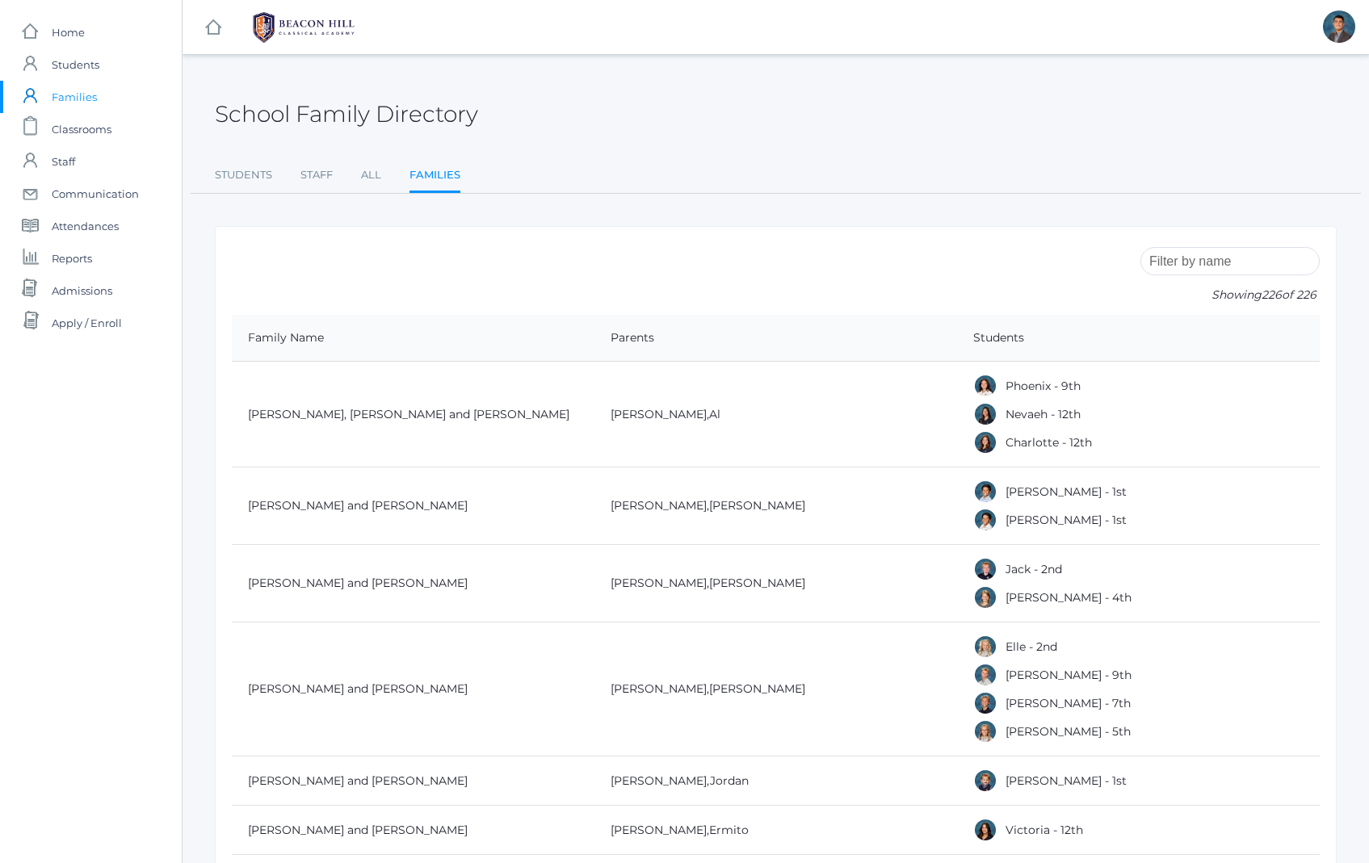 The height and width of the screenshot is (863, 1369). Describe the element at coordinates (75, 65) in the screenshot. I see `span: Students` at that location.